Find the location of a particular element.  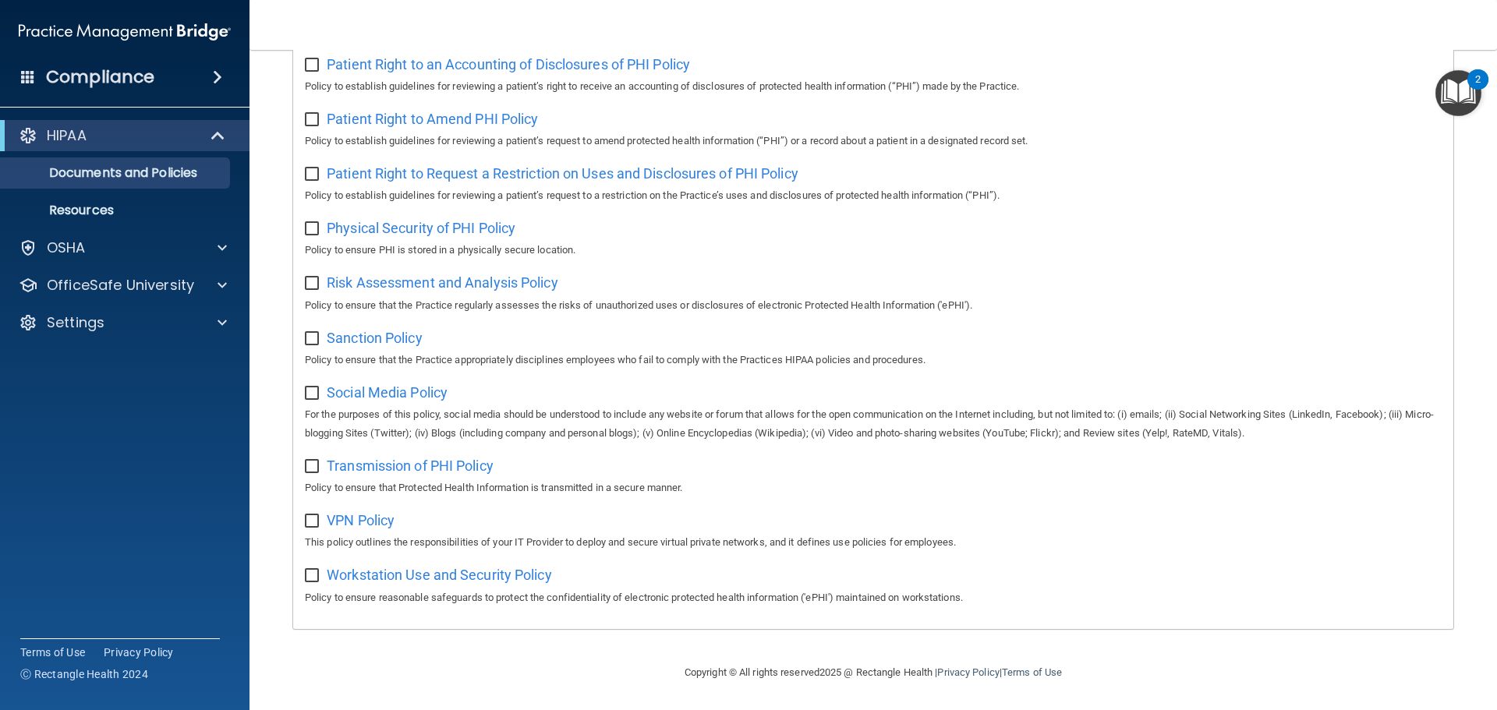

span: VPN Policy is located at coordinates (360, 520).